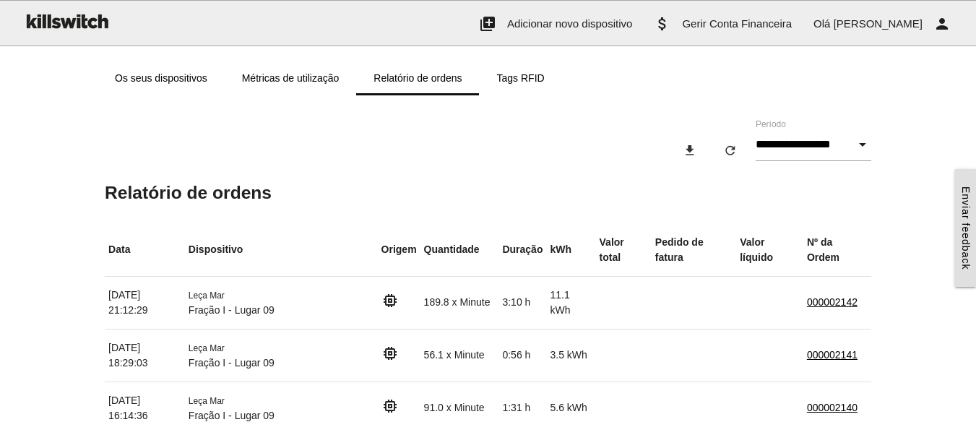 The height and width of the screenshot is (422, 976). What do you see at coordinates (690, 150) in the screenshot?
I see `i: download` at bounding box center [690, 150].